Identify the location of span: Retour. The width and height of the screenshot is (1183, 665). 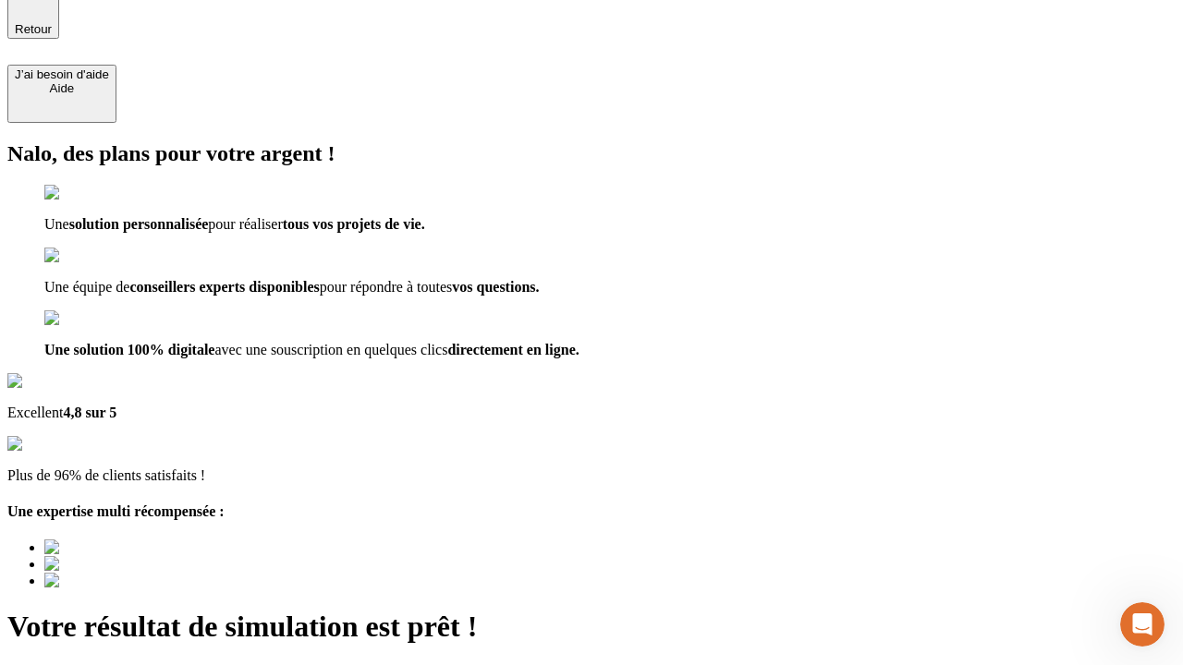
(33, 29).